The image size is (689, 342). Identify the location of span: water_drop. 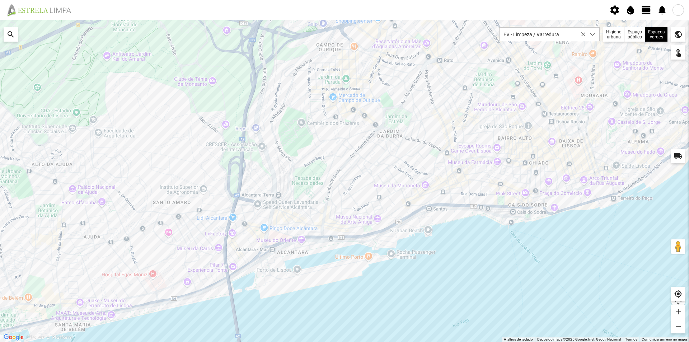
(630, 10).